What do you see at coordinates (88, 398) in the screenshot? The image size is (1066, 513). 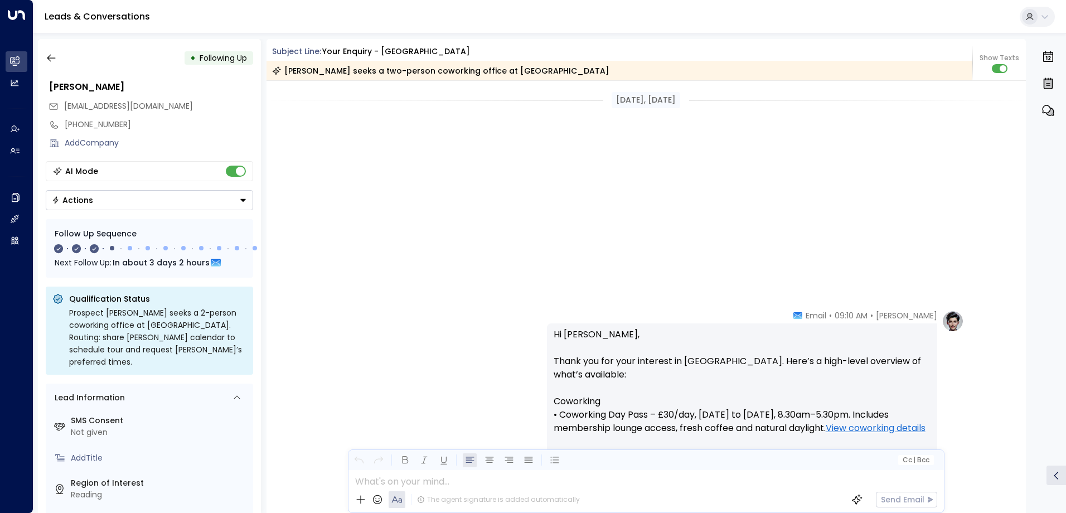 I see `div: Lead Information` at bounding box center [88, 398].